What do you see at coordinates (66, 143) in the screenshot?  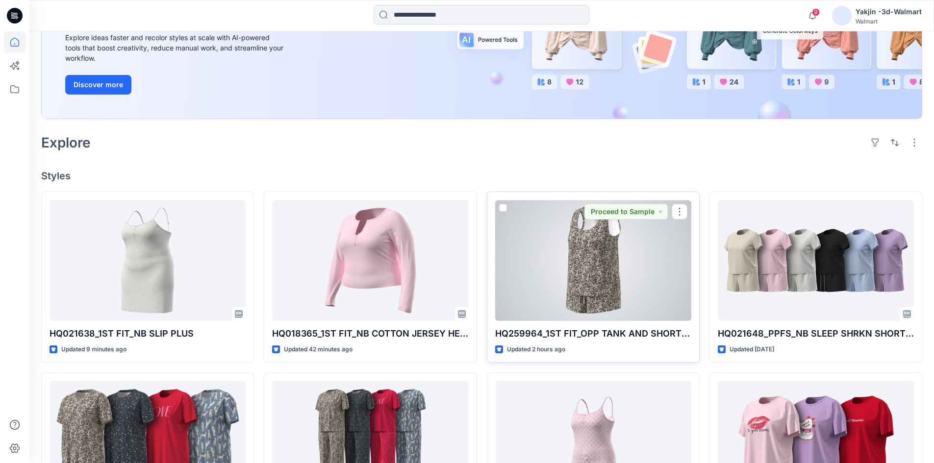 I see `h2: Explore` at bounding box center [66, 143].